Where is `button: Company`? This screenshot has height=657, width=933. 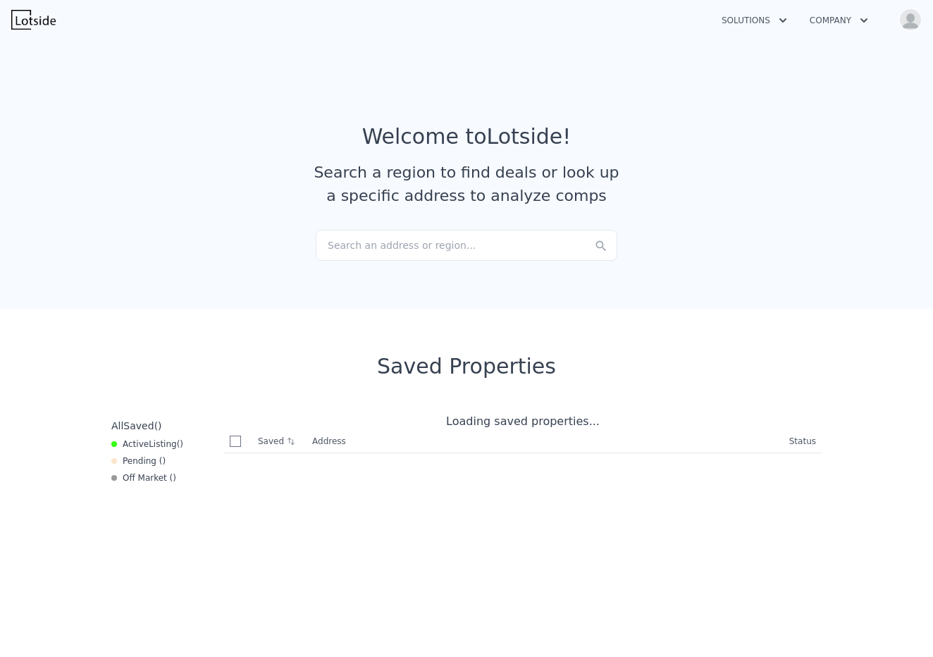 button: Company is located at coordinates (839, 20).